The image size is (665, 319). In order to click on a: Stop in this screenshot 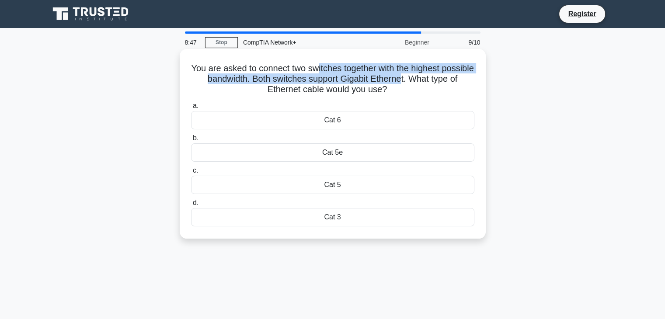, I will do `click(221, 42)`.